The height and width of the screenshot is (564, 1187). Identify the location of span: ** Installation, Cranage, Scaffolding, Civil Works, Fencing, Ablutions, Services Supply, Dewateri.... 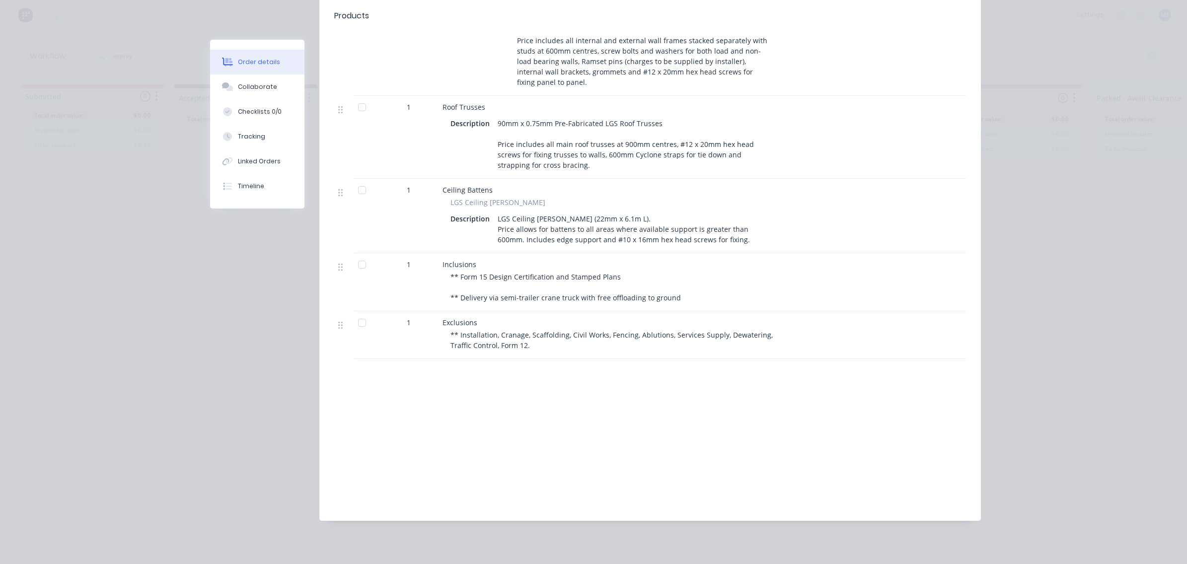
(612, 340).